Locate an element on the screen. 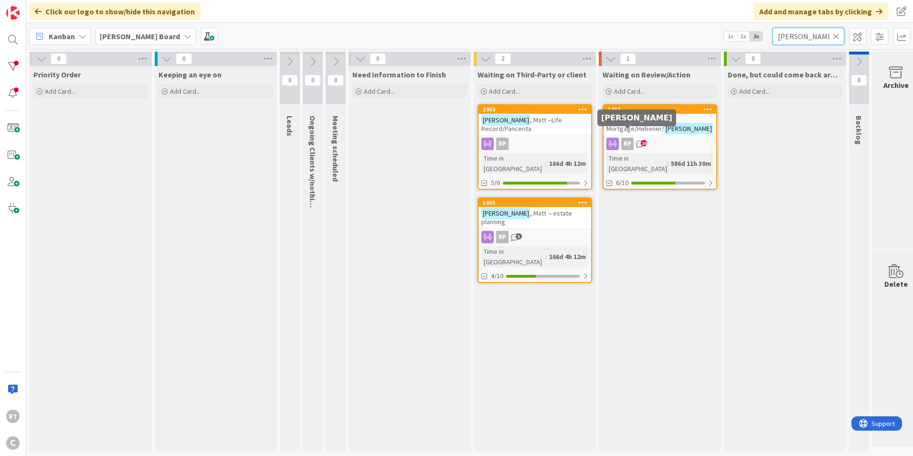  span: Waiting on Third-Party or client is located at coordinates (532, 75).